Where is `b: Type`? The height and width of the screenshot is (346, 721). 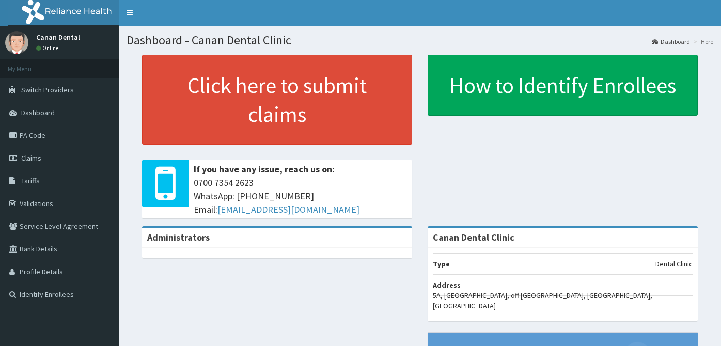
b: Type is located at coordinates (441, 264).